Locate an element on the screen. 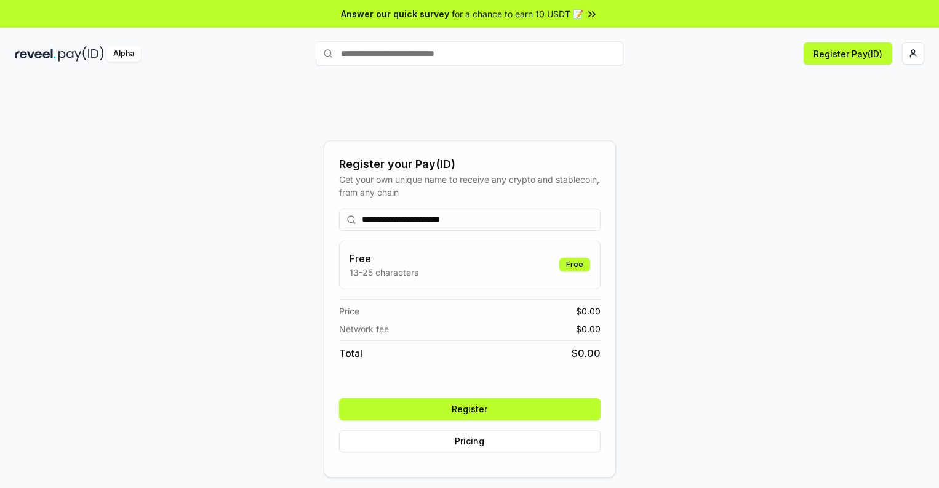 This screenshot has height=488, width=939. div: Free is located at coordinates (575, 265).